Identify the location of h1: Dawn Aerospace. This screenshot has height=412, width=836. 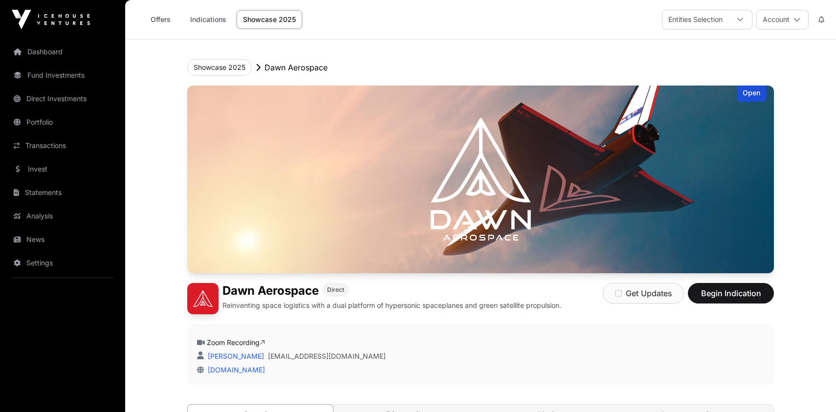
(270, 291).